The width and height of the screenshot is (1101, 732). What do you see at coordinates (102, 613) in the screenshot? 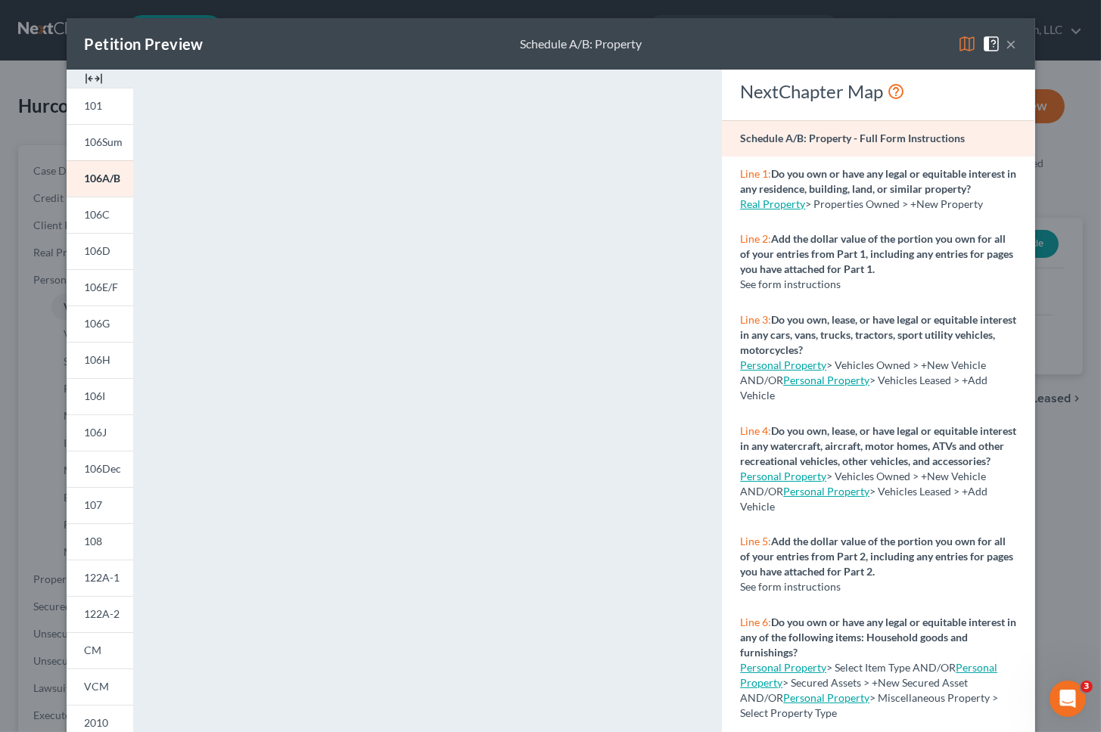
I see `span: 122A-2` at bounding box center [102, 613].